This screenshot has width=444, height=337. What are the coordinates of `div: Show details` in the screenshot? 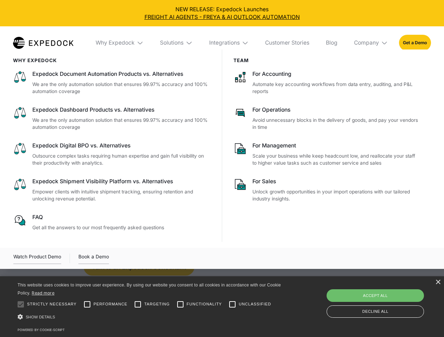 It's located at (150, 317).